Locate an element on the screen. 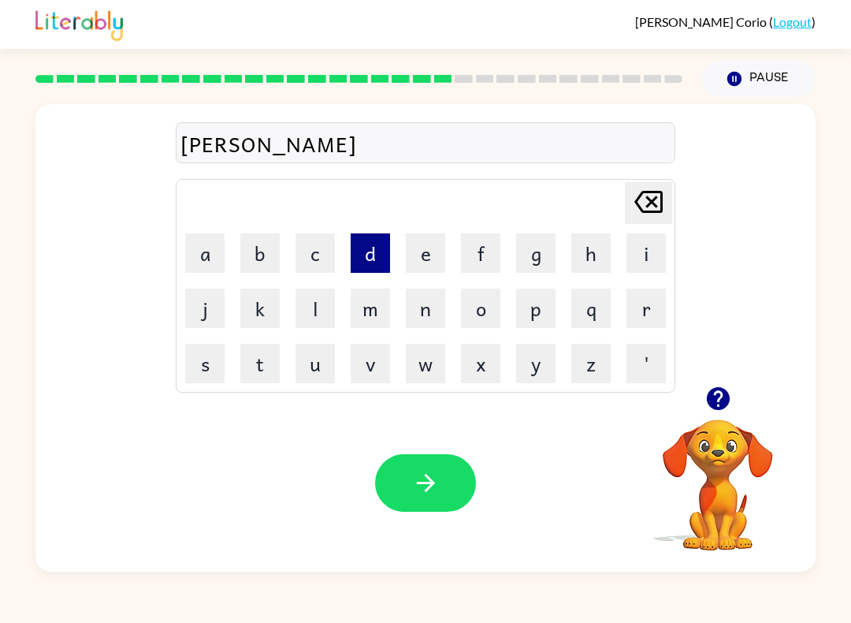 This screenshot has width=851, height=623. img: Literably is located at coordinates (79, 24).